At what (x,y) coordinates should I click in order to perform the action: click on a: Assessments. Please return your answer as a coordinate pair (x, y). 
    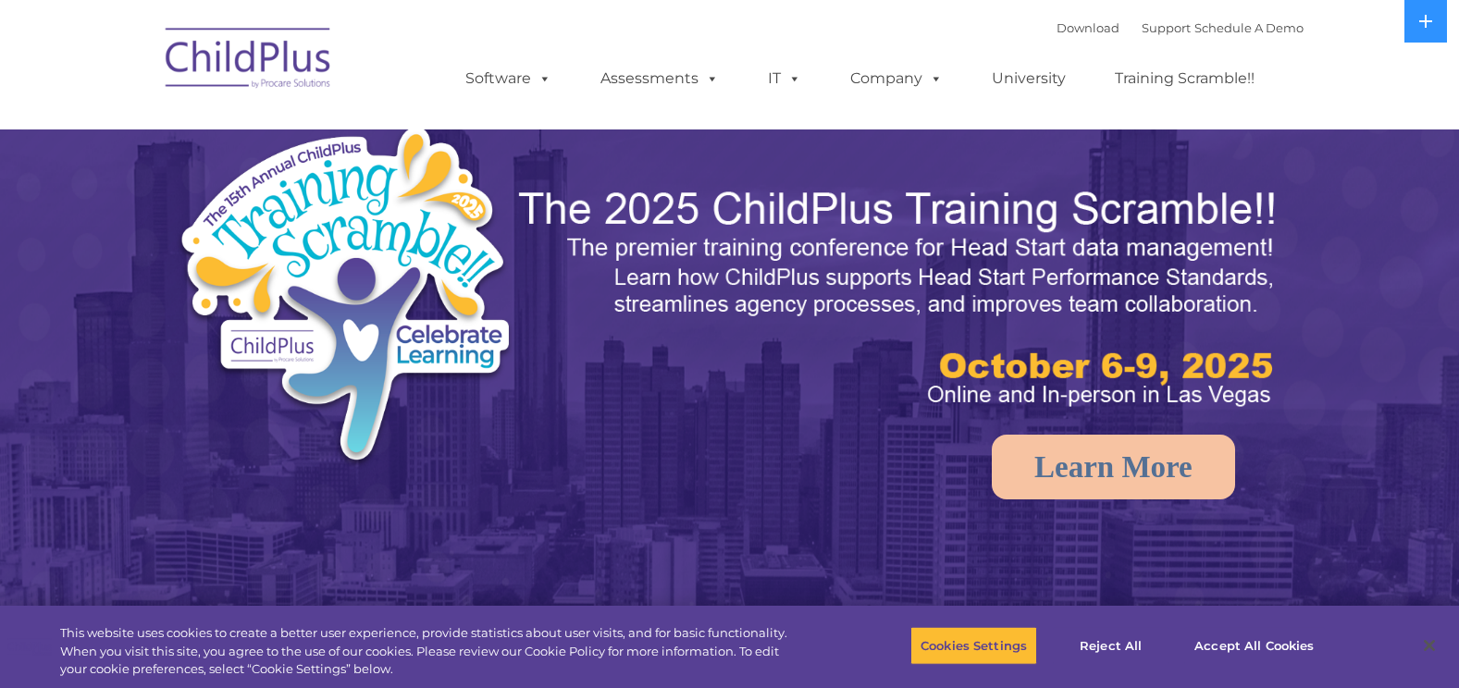
    Looking at the image, I should click on (660, 79).